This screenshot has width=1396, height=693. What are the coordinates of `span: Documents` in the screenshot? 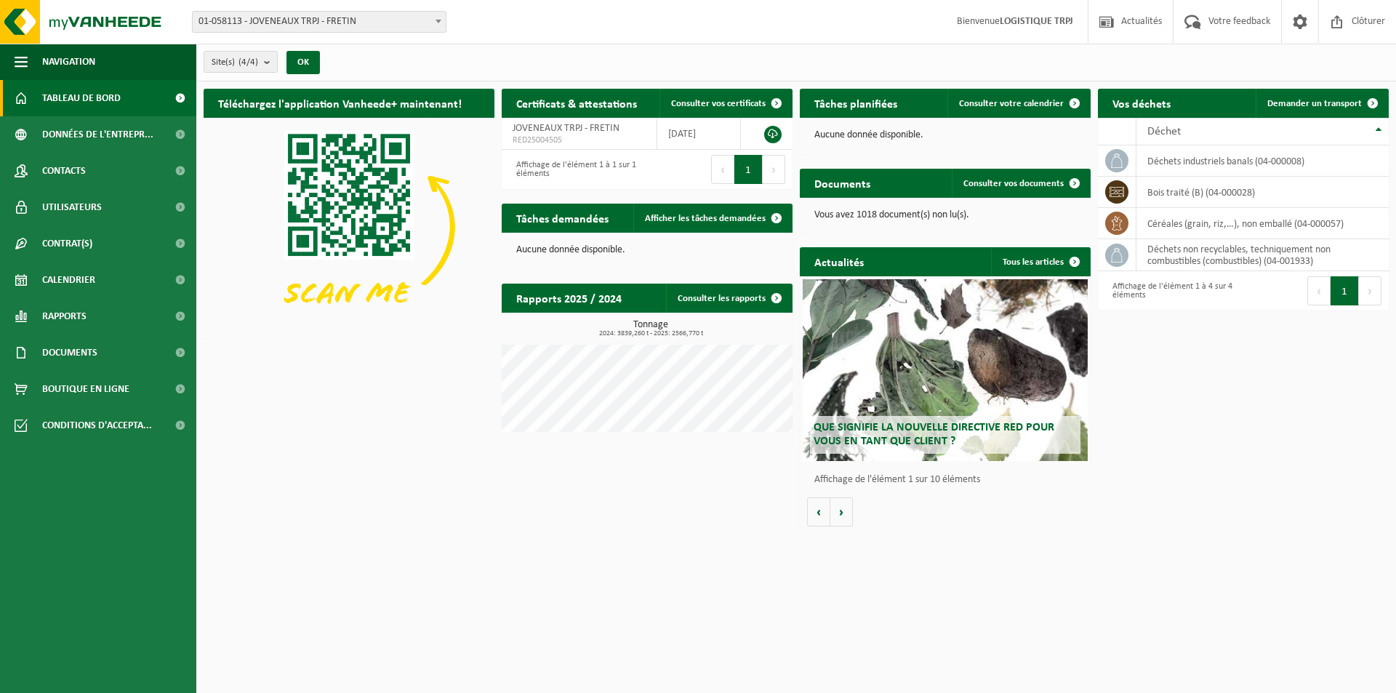 It's located at (70, 353).